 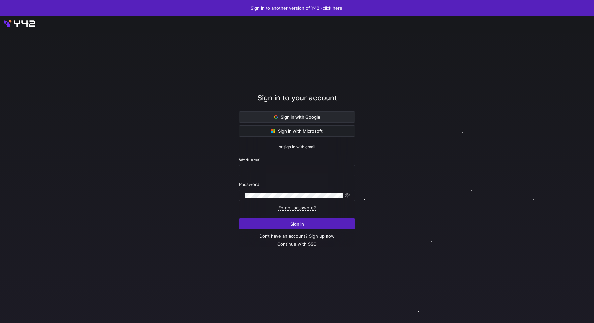 What do you see at coordinates (297, 236) in the screenshot?
I see `a: Don’t have an account? Sign up now` at bounding box center [297, 236].